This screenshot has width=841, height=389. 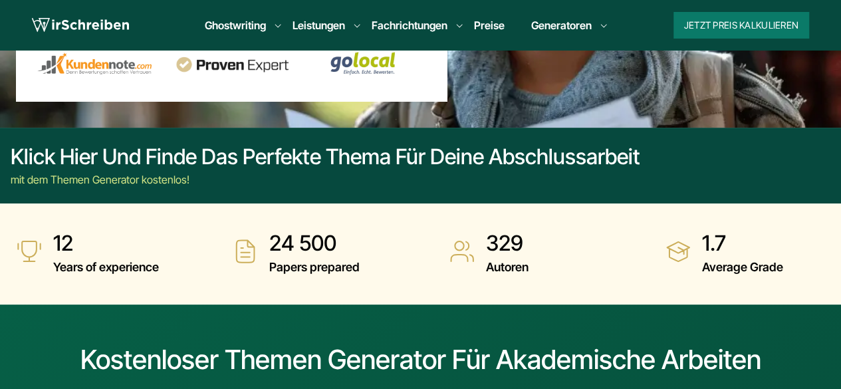 What do you see at coordinates (245, 251) in the screenshot?
I see `img: Papers prepared` at bounding box center [245, 251].